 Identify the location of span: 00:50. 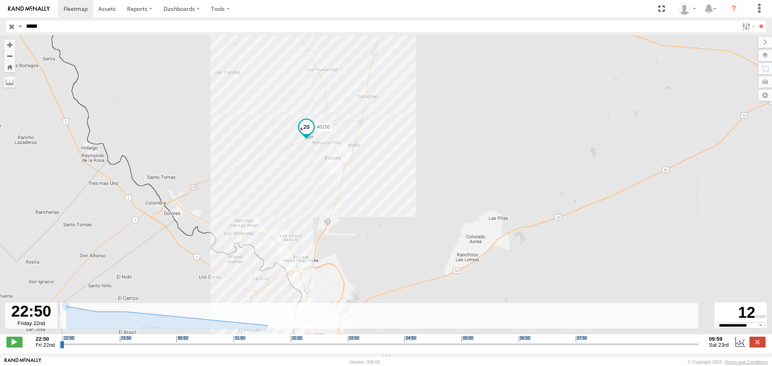
(182, 339).